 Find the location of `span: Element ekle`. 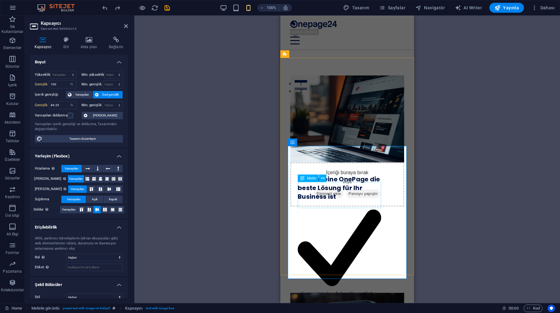

span: Element ekle is located at coordinates (48, 178).